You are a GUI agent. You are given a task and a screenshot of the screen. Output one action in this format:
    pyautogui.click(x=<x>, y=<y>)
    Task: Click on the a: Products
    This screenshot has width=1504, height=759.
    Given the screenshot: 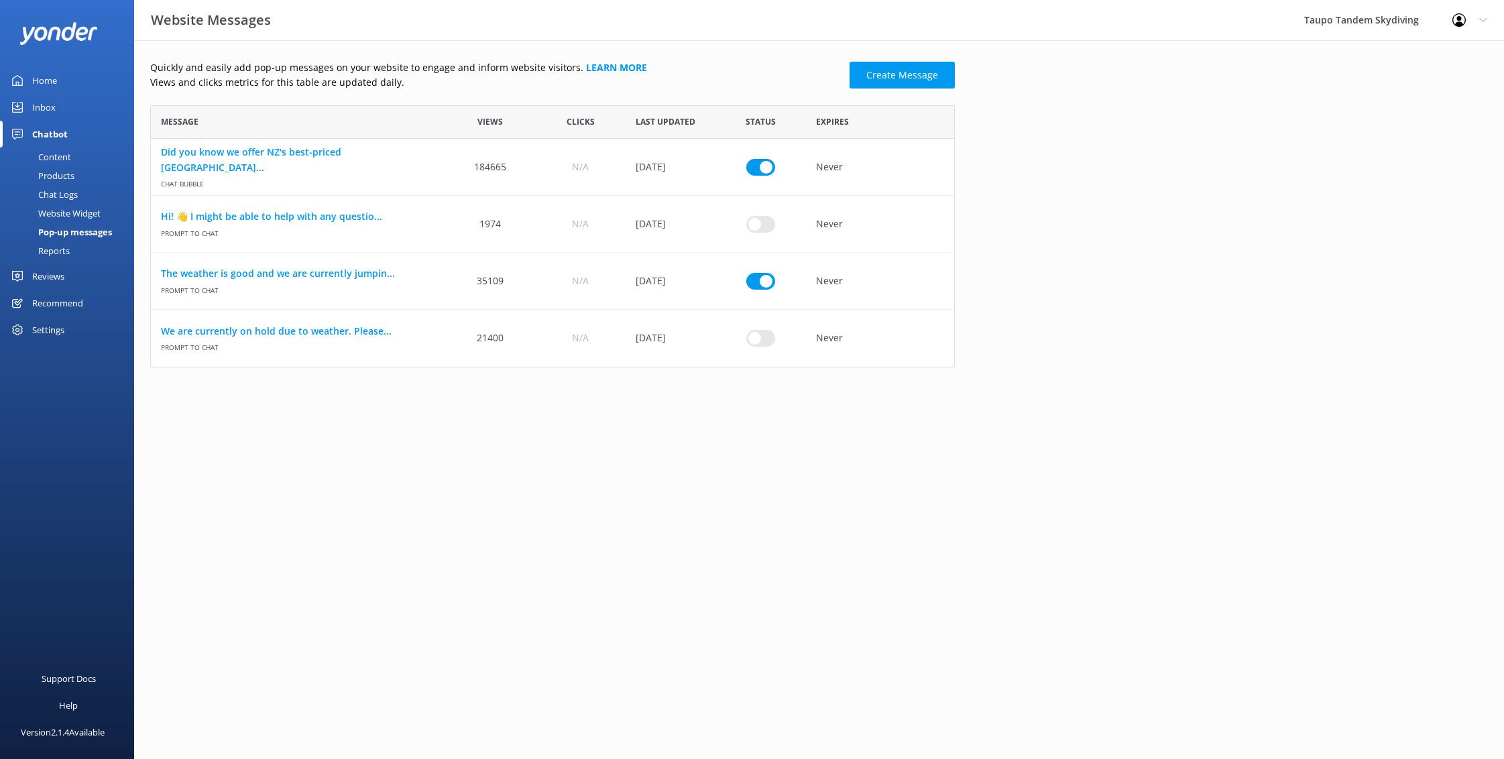 What is the action you would take?
    pyautogui.click(x=71, y=176)
    